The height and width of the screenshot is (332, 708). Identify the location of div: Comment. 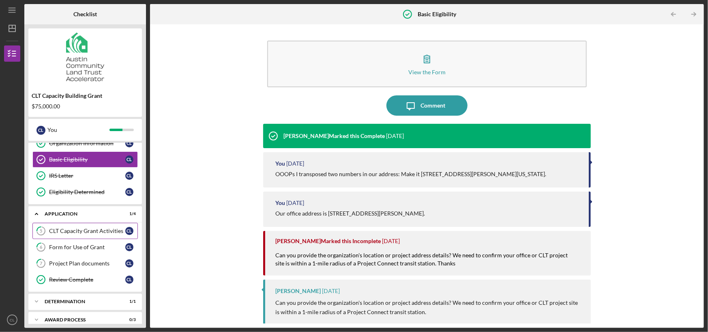
(433, 105).